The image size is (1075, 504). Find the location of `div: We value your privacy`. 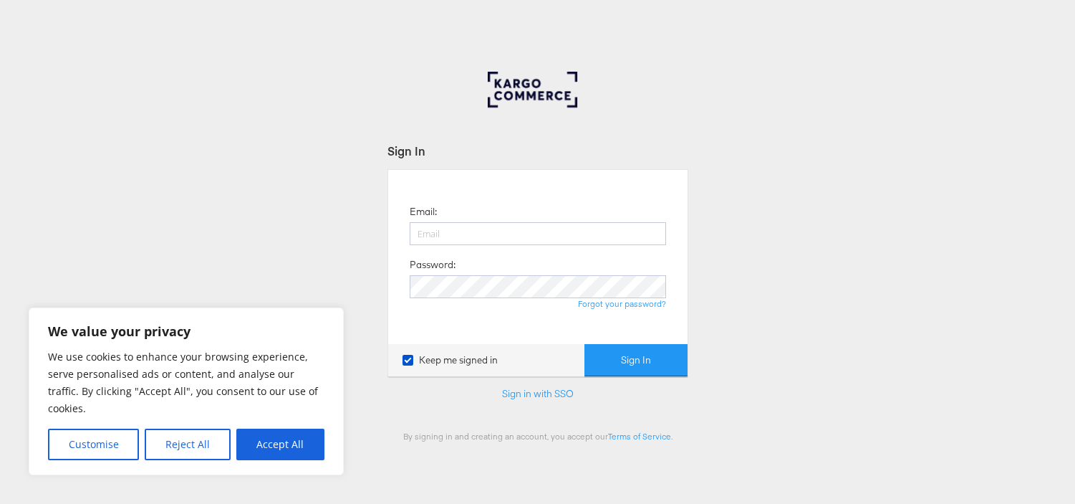

div: We value your privacy is located at coordinates (186, 391).